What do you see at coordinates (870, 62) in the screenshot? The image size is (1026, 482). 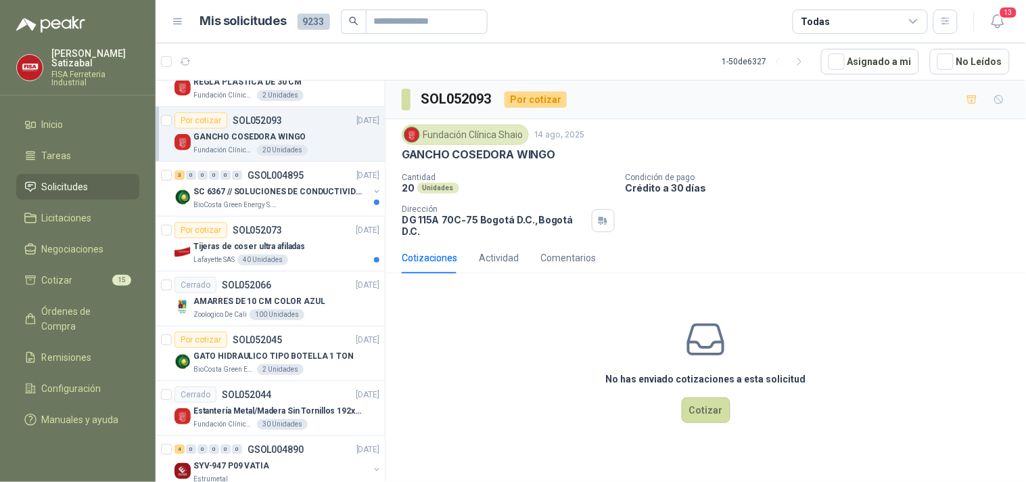 I see `button: Asignado a mi` at bounding box center [870, 62].